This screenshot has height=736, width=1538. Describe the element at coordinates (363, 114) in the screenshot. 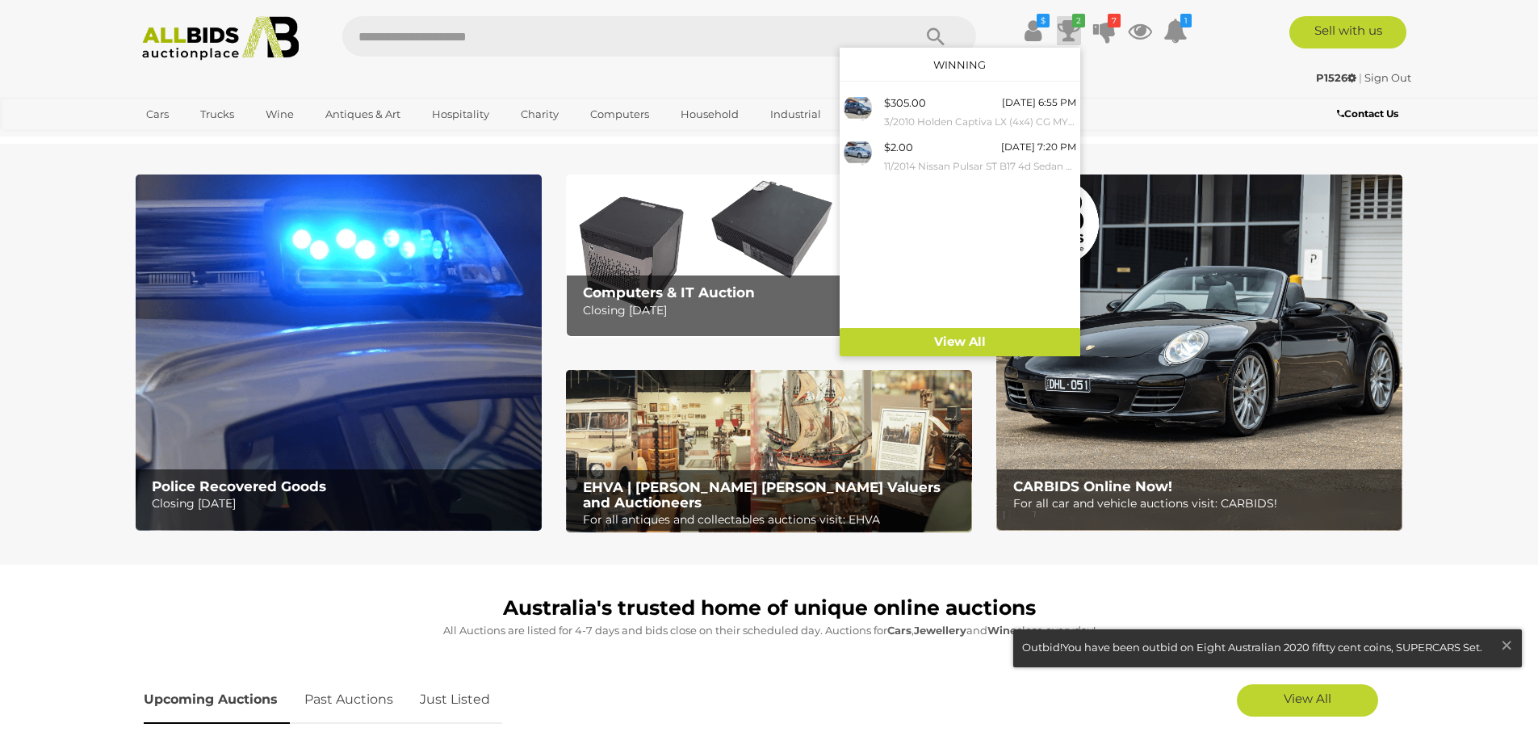

I see `a: Antiques & Art` at that location.